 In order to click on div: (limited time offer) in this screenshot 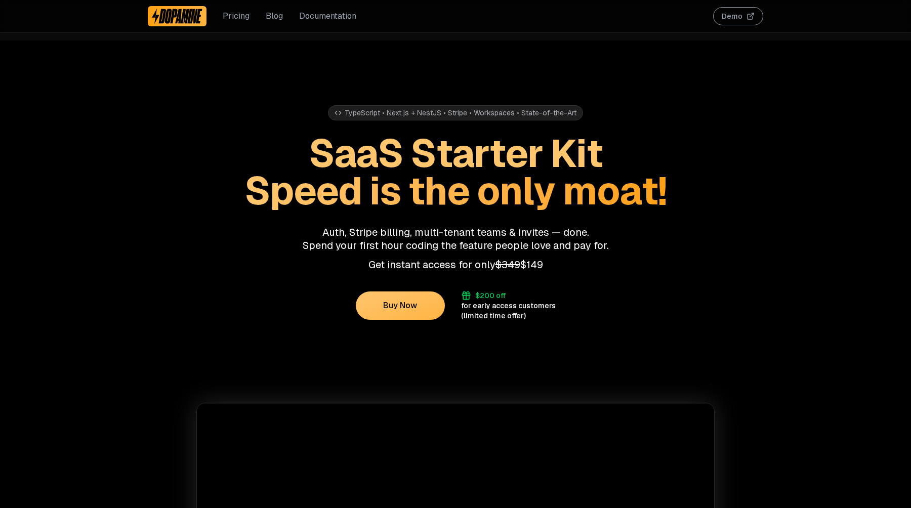, I will do `click(493, 316)`.